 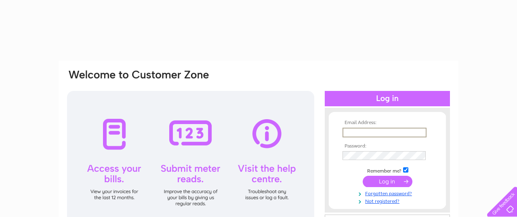 I want to click on td: Remember me?, so click(x=387, y=170).